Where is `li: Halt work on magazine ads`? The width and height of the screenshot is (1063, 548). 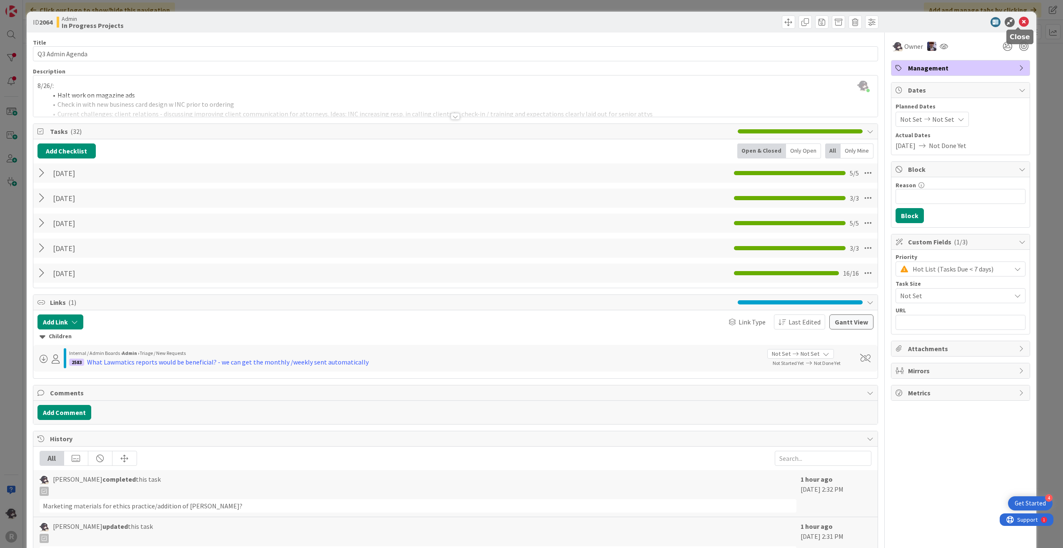 li: Halt work on magazine ads is located at coordinates (460, 95).